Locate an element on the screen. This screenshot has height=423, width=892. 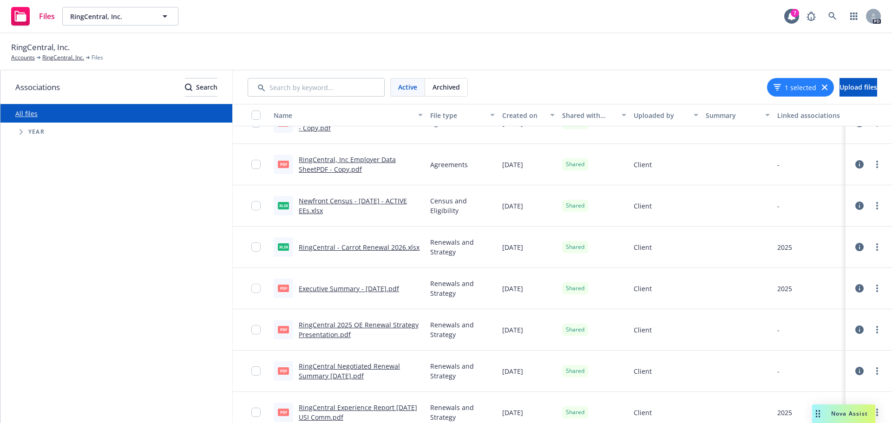
div: Name is located at coordinates (343, 115).